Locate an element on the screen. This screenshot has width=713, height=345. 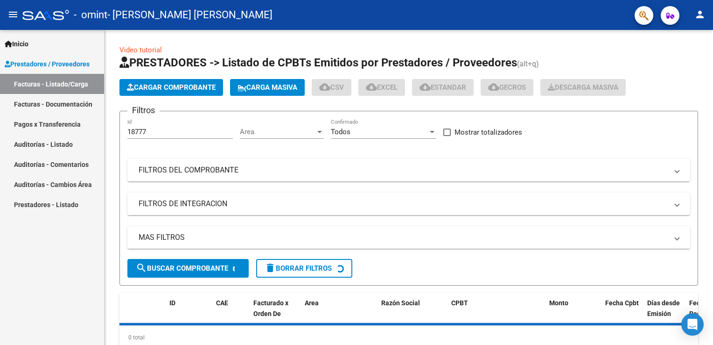
button: Buscar Comprobante is located at coordinates (188, 268).